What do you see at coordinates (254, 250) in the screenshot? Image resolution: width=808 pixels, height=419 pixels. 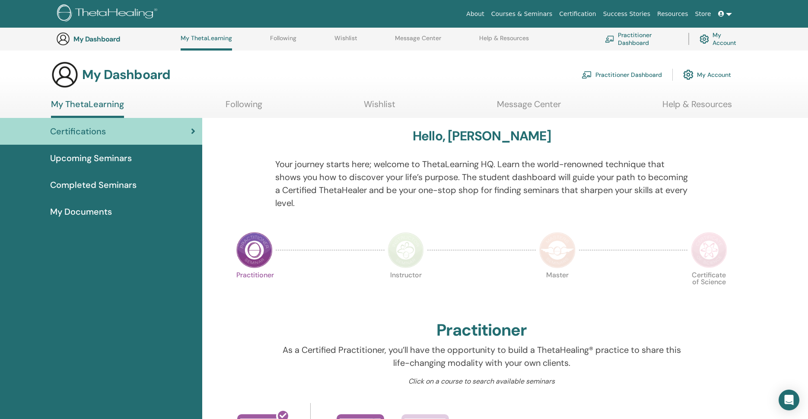 I see `img: Practitioner` at bounding box center [254, 250].